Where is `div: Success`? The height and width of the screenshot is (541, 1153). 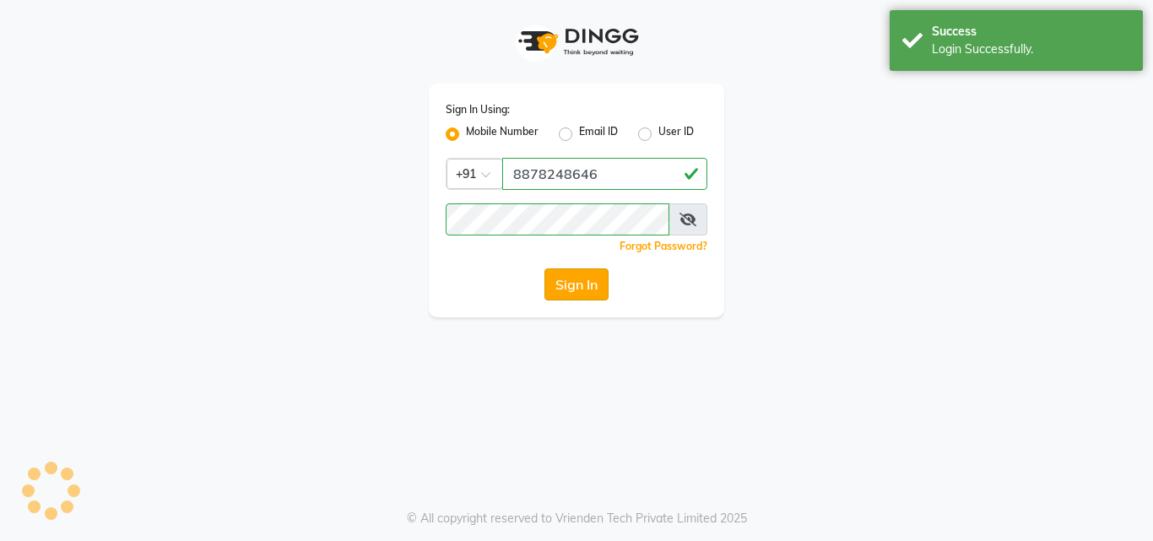
div: Success is located at coordinates (1031, 31).